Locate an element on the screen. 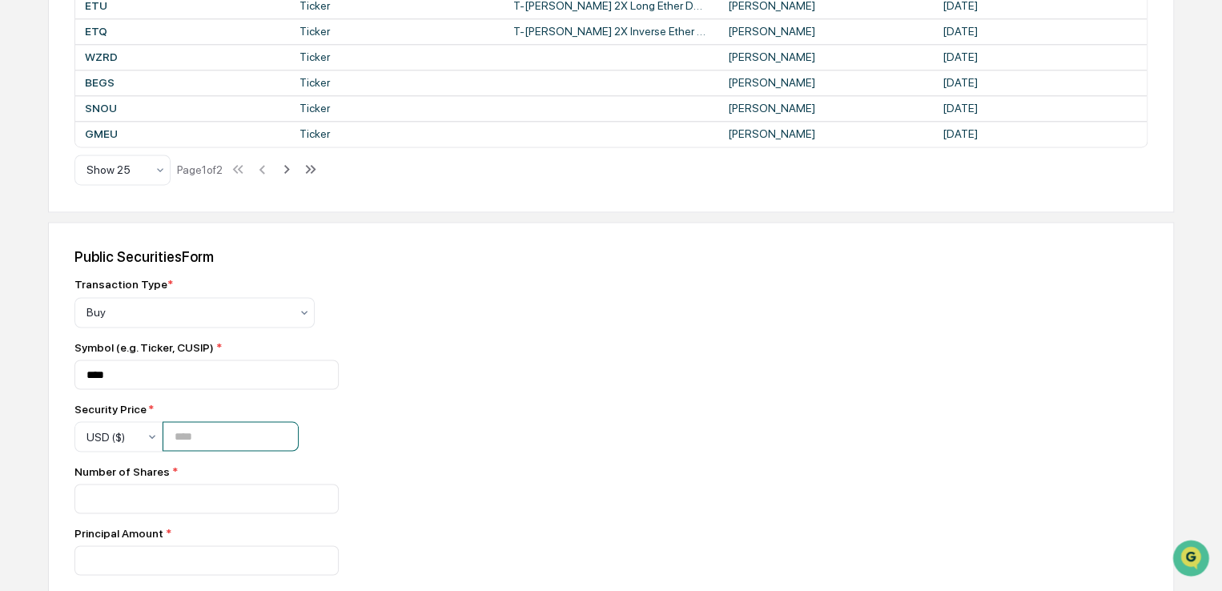 The height and width of the screenshot is (591, 1222). div: Security Price is located at coordinates (187, 408).